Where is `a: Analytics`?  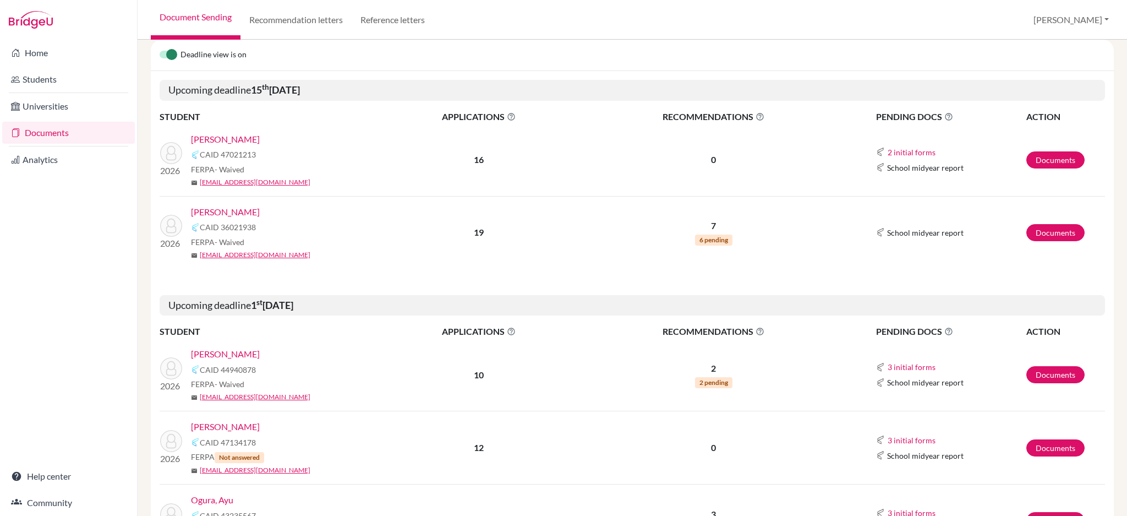
a: Analytics is located at coordinates (68, 160).